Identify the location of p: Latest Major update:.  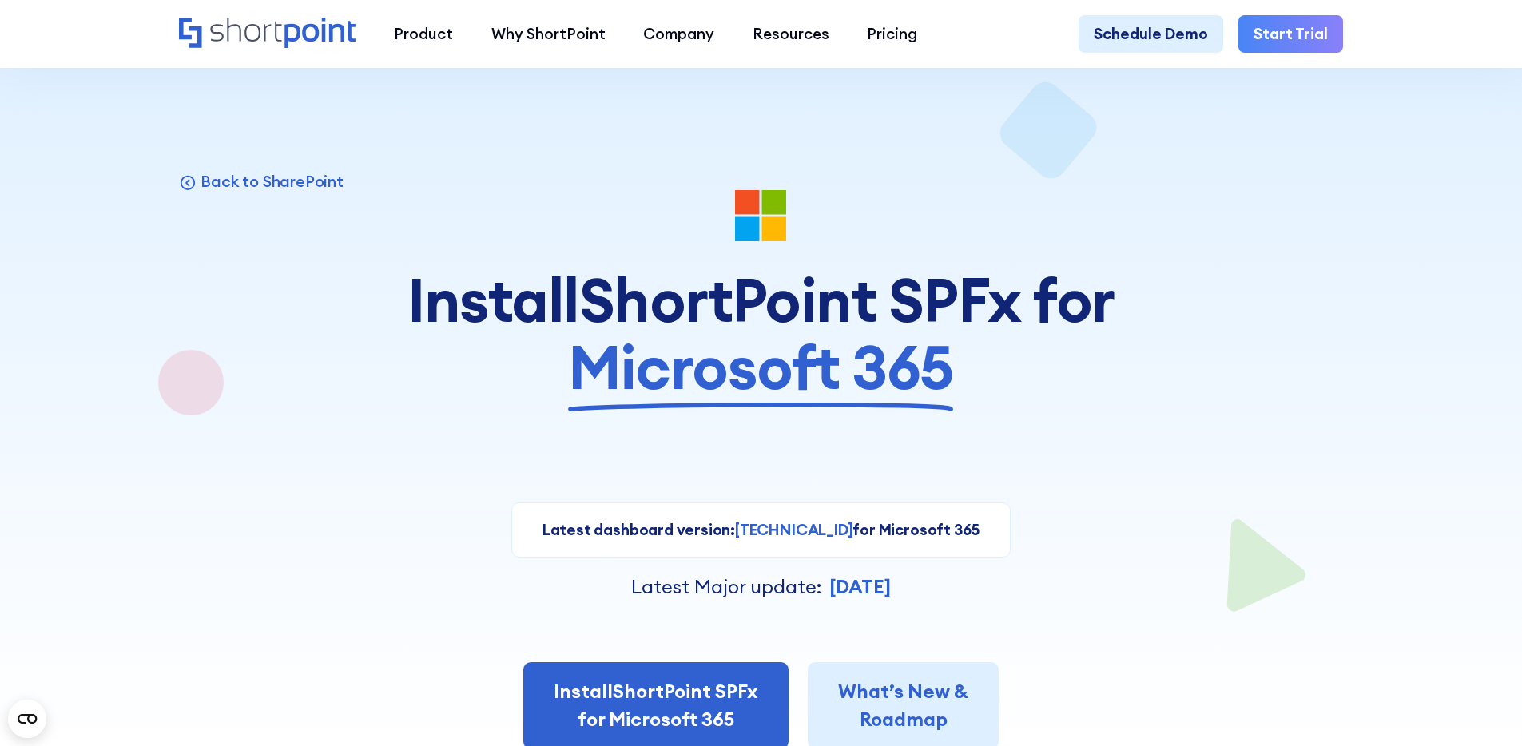
(726, 587).